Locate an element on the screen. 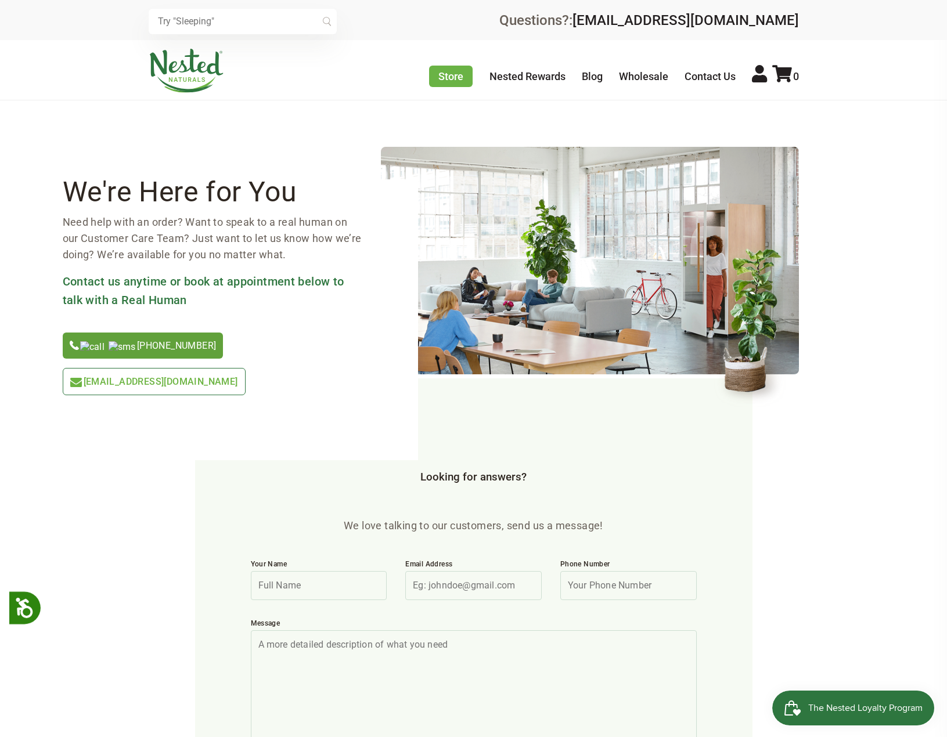 The image size is (947, 737). a: Blog is located at coordinates (592, 76).